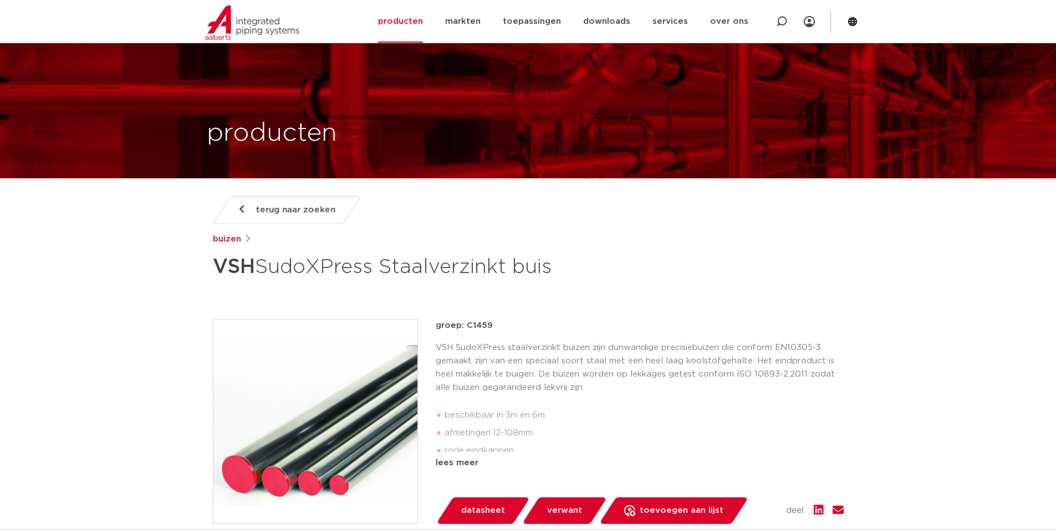 The height and width of the screenshot is (530, 1056). I want to click on a: terug naar zoeken, so click(286, 210).